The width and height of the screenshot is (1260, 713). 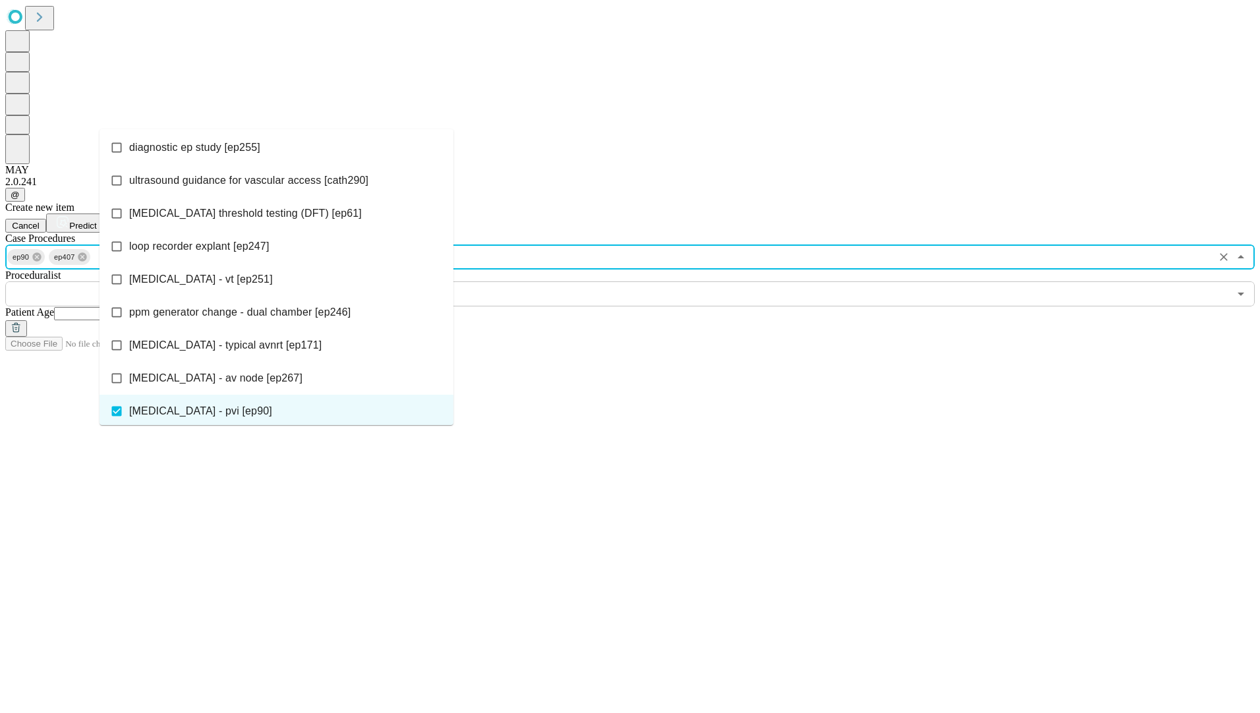 What do you see at coordinates (64, 257) in the screenshot?
I see `span: ep407` at bounding box center [64, 257].